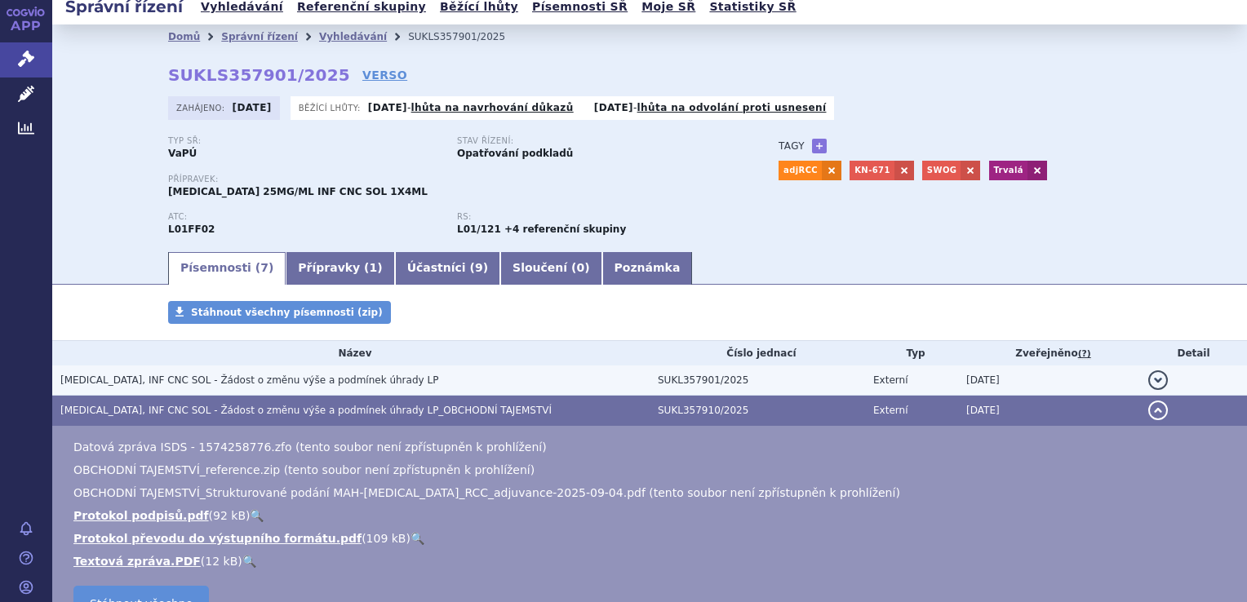 The height and width of the screenshot is (602, 1247). I want to click on a: Protokol podpisů.pdf, so click(141, 516).